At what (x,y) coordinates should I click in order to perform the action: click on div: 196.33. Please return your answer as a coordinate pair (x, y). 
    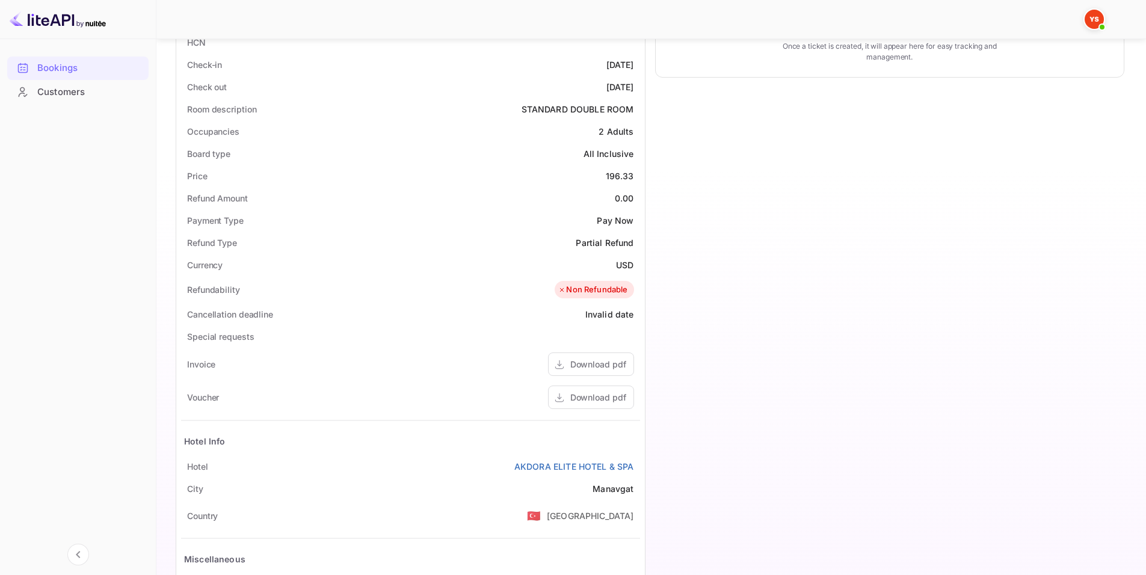
    Looking at the image, I should click on (619, 176).